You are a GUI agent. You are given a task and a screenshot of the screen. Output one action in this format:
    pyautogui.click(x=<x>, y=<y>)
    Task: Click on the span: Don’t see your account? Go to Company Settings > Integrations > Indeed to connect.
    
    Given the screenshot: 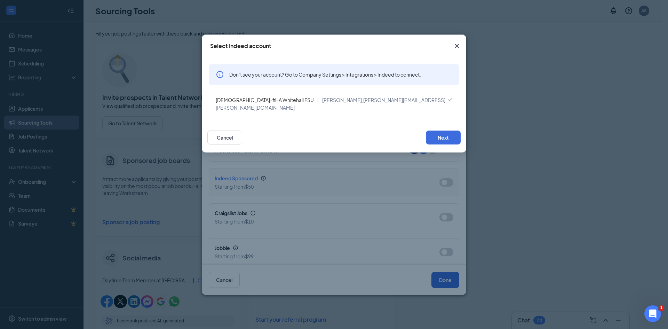 What is the action you would take?
    pyautogui.click(x=325, y=74)
    